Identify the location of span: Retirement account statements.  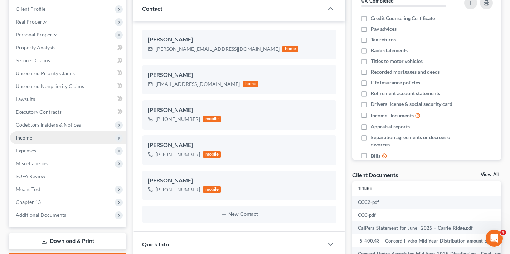
(405, 93).